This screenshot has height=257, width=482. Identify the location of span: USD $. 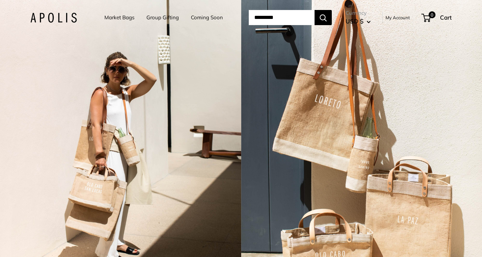
(354, 21).